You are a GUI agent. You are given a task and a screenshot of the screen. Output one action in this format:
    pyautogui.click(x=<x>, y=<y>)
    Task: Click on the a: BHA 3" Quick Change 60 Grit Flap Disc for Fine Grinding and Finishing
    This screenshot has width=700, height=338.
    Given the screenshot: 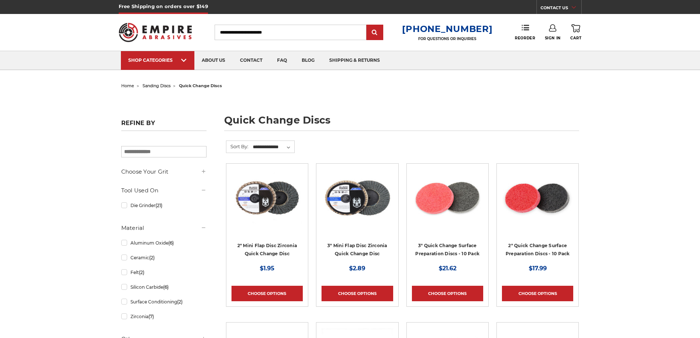 What is the action you would take?
    pyautogui.click(x=357, y=216)
    